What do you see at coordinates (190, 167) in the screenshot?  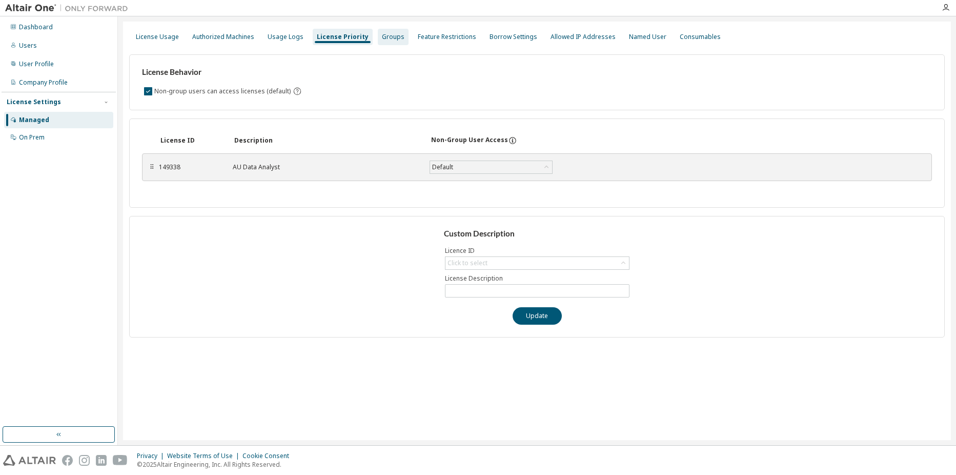 I see `div: 149338` at bounding box center [190, 167].